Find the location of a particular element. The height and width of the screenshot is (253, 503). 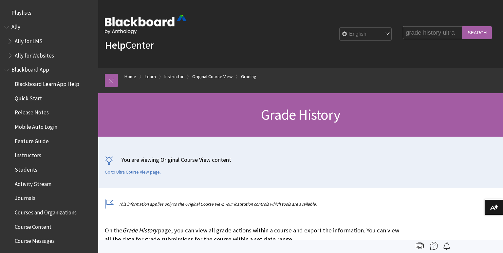

span: Course Content is located at coordinates (33, 226).